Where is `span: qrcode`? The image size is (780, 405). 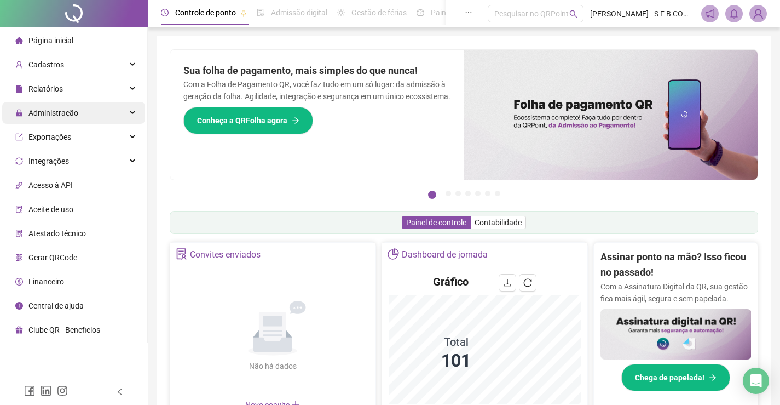
span: qrcode is located at coordinates (19, 257).